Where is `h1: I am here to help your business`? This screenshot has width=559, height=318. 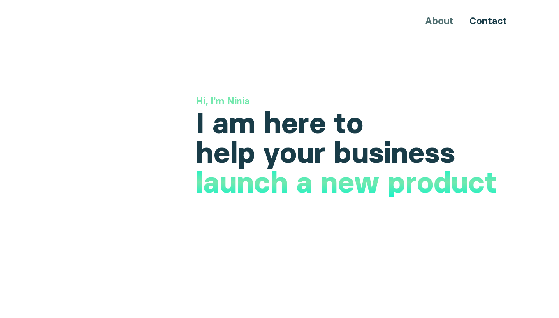 h1: I am here to help your business is located at coordinates (358, 138).